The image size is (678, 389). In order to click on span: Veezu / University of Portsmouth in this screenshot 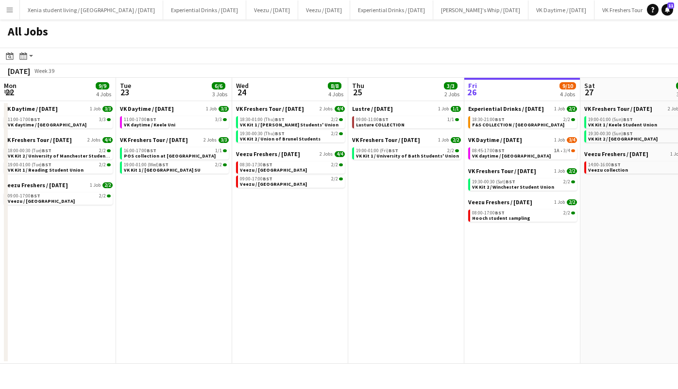, I will do `click(273, 184)`.